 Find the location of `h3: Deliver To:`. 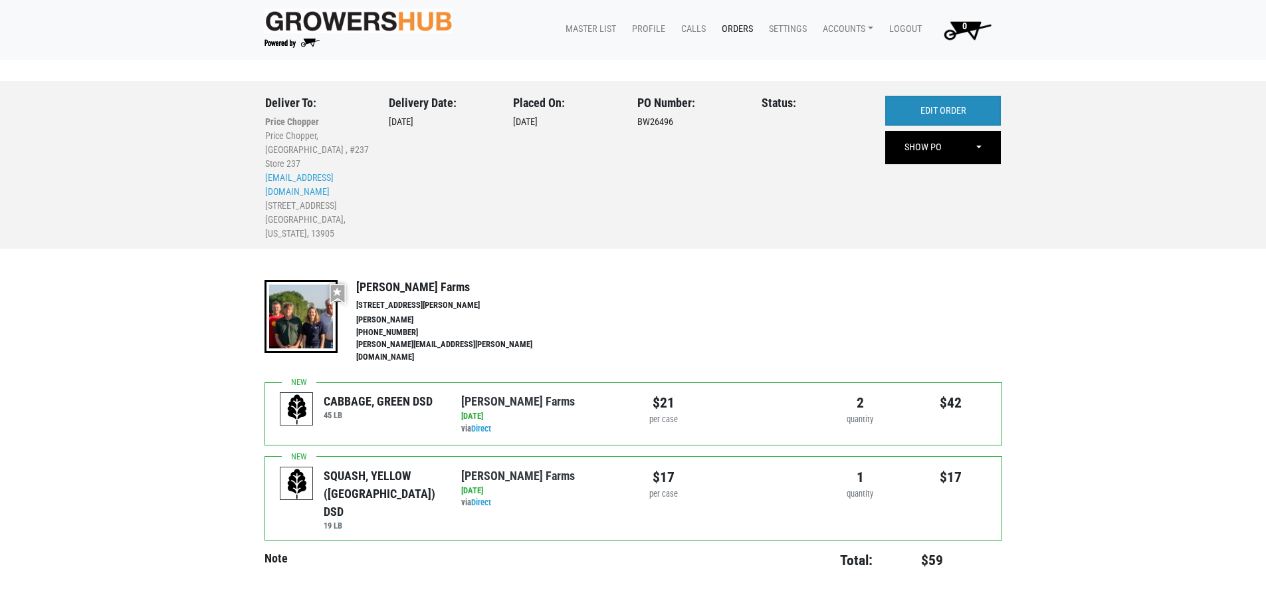

h3: Deliver To: is located at coordinates (317, 103).